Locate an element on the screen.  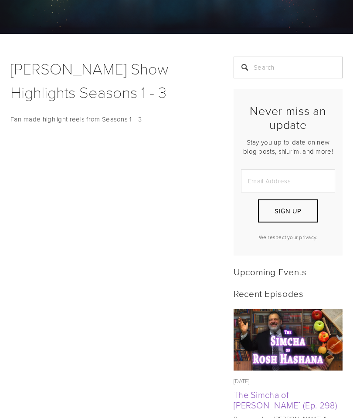
a: The Simcha of Rosh Hashana (Ep. 298) is located at coordinates (288, 340).